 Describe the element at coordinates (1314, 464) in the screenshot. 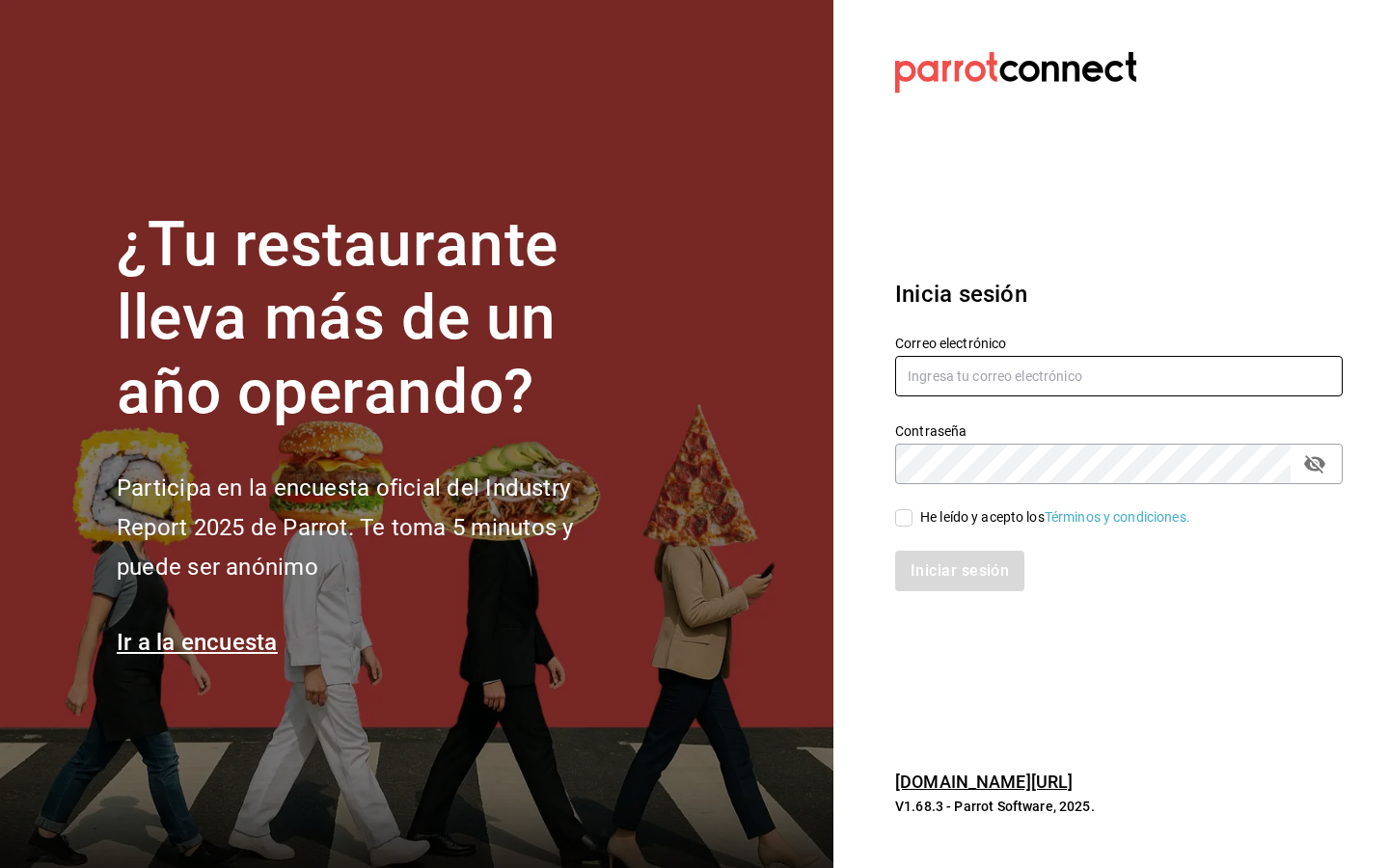

I see `button: passwordField` at that location.